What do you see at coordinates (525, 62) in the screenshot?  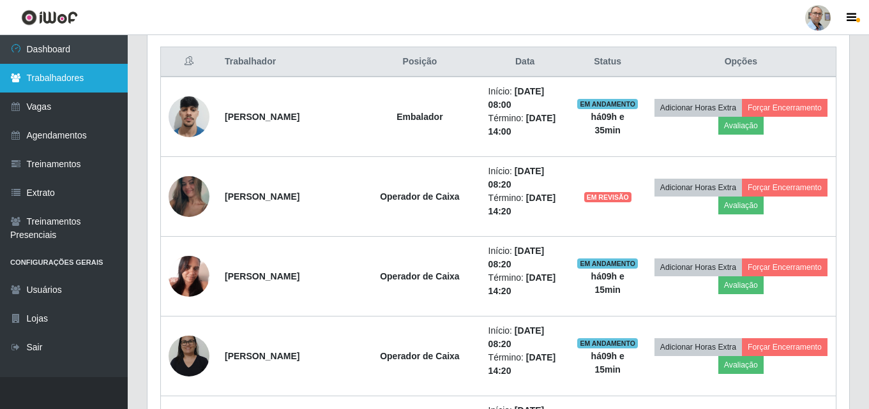 I see `th: Data` at bounding box center [525, 62].